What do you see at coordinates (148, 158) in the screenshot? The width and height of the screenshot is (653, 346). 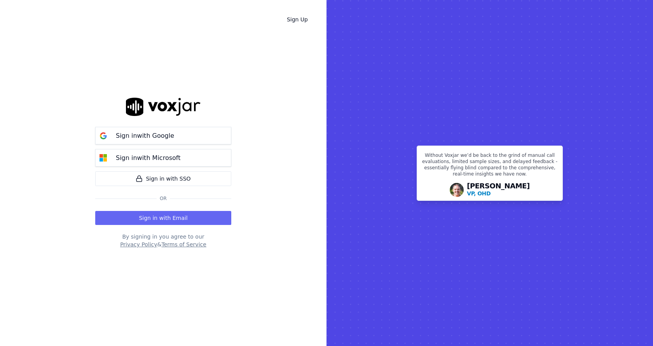 I see `p: Sign in with Microsoft` at bounding box center [148, 158].